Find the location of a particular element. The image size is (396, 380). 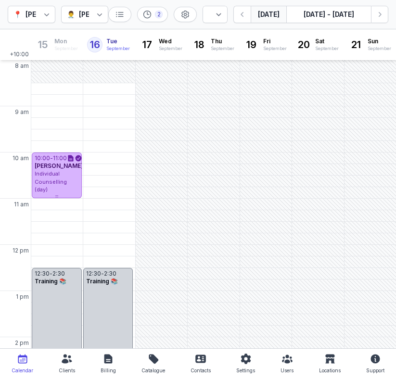

div: 20 is located at coordinates (303, 45).